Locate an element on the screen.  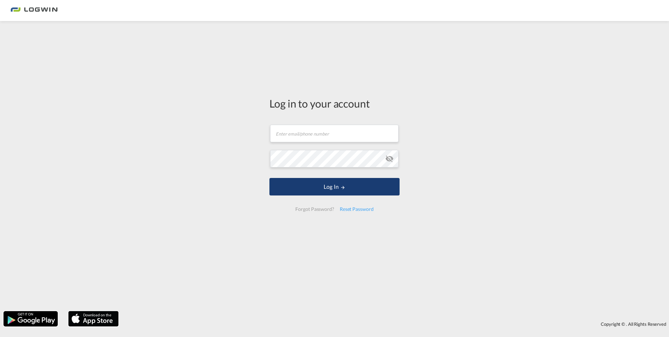
button: LOGIN is located at coordinates (335, 187).